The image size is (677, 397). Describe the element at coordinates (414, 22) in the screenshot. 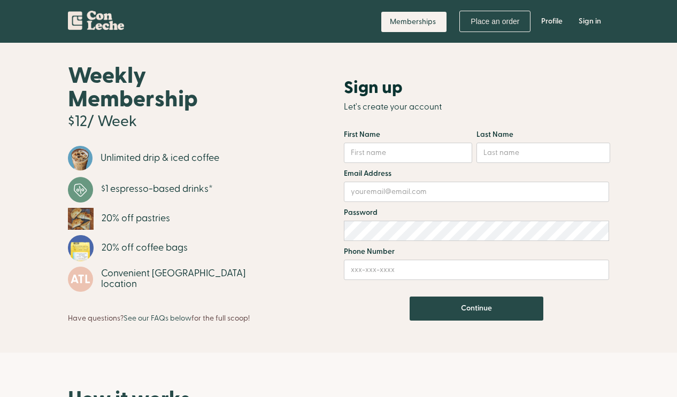

I see `a: Memberships` at that location.